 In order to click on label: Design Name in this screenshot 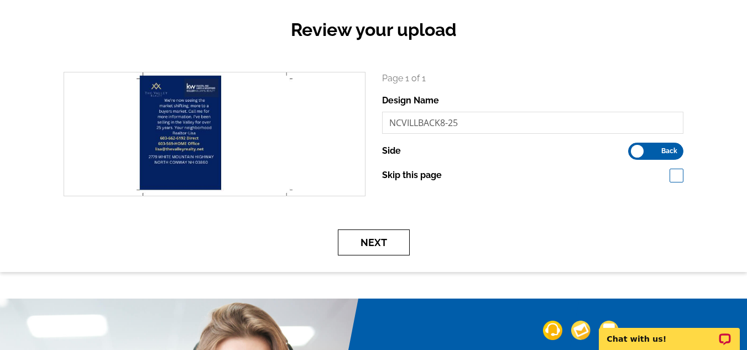, I will do `click(411, 101)`.